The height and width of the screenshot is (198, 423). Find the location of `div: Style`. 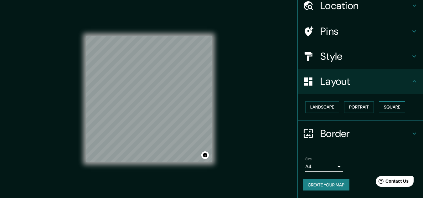

div: Style is located at coordinates (360, 56).